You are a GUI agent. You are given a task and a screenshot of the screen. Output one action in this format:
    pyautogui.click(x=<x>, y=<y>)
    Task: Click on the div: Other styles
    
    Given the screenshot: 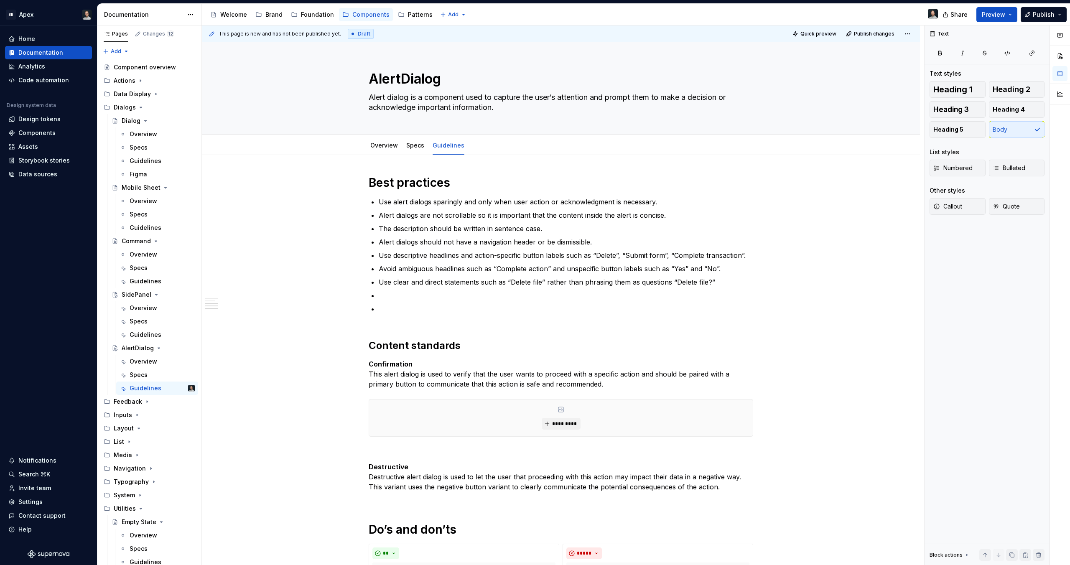 What is the action you would take?
    pyautogui.click(x=947, y=191)
    